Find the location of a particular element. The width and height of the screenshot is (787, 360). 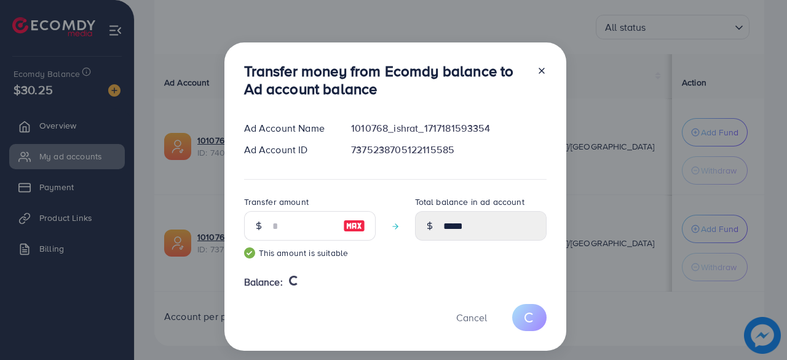

img: image is located at coordinates (354, 226).